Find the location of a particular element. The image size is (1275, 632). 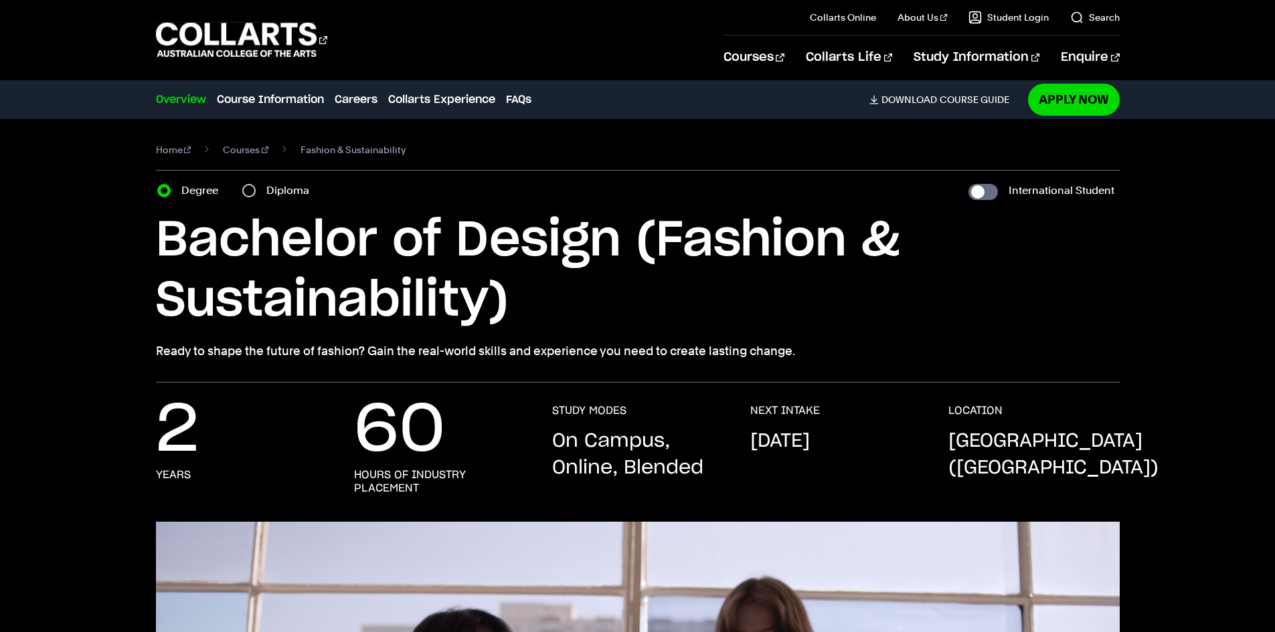

p: Ready to shape the future of fashion? Gain the real-world skills and experience you need to creat... is located at coordinates (638, 351).